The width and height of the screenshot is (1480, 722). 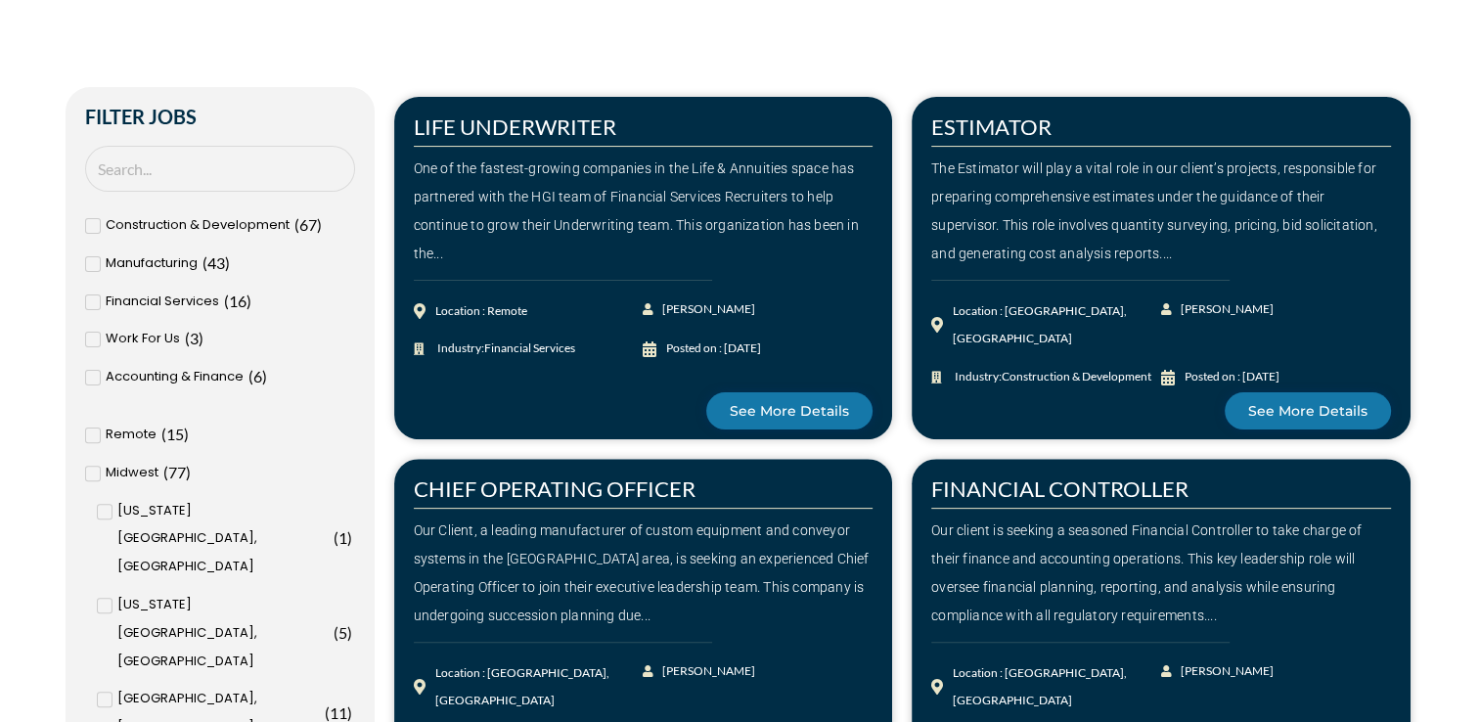 What do you see at coordinates (238, 300) in the screenshot?
I see `span: 16` at bounding box center [238, 300].